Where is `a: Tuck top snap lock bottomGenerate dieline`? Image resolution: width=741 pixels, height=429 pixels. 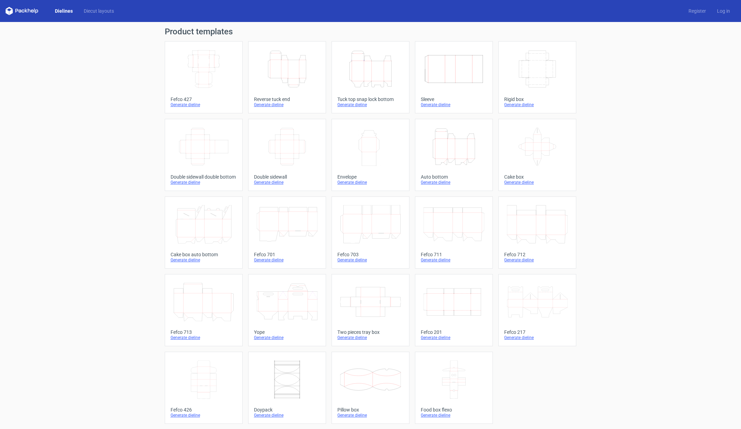 a: Tuck top snap lock bottomGenerate dieline is located at coordinates (370, 77).